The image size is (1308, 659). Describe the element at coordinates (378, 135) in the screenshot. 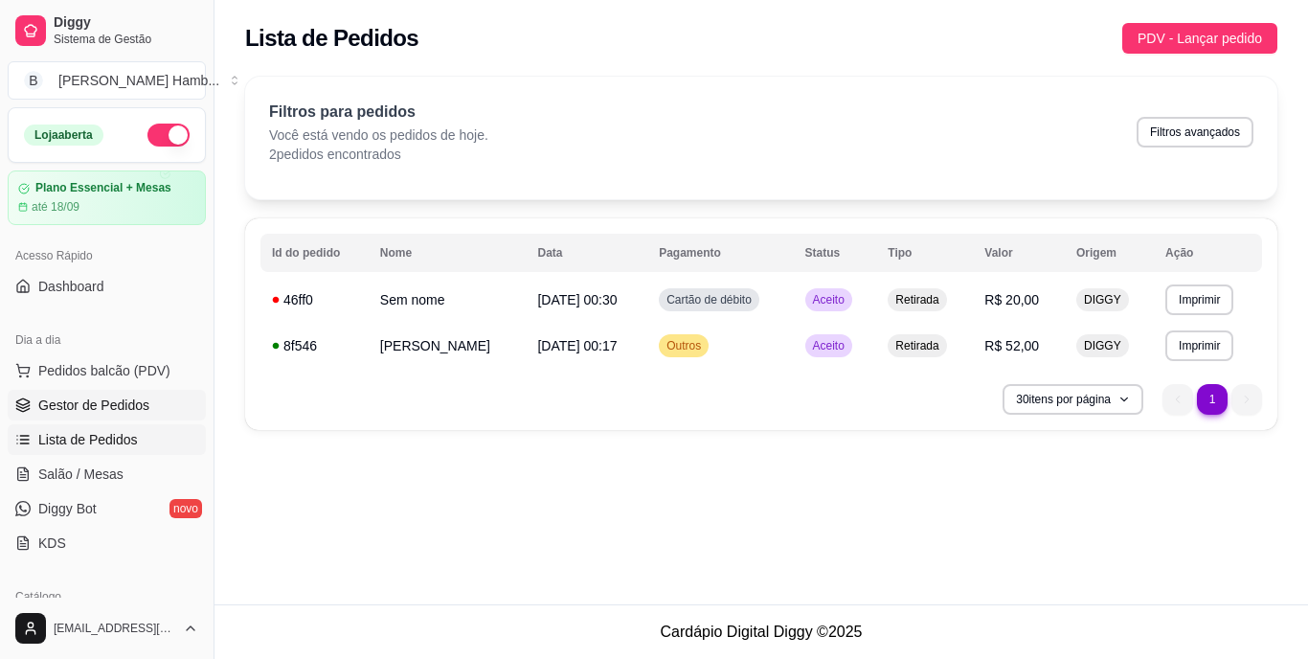

I see `p: Você está vendo os pedidos de hoje.` at that location.